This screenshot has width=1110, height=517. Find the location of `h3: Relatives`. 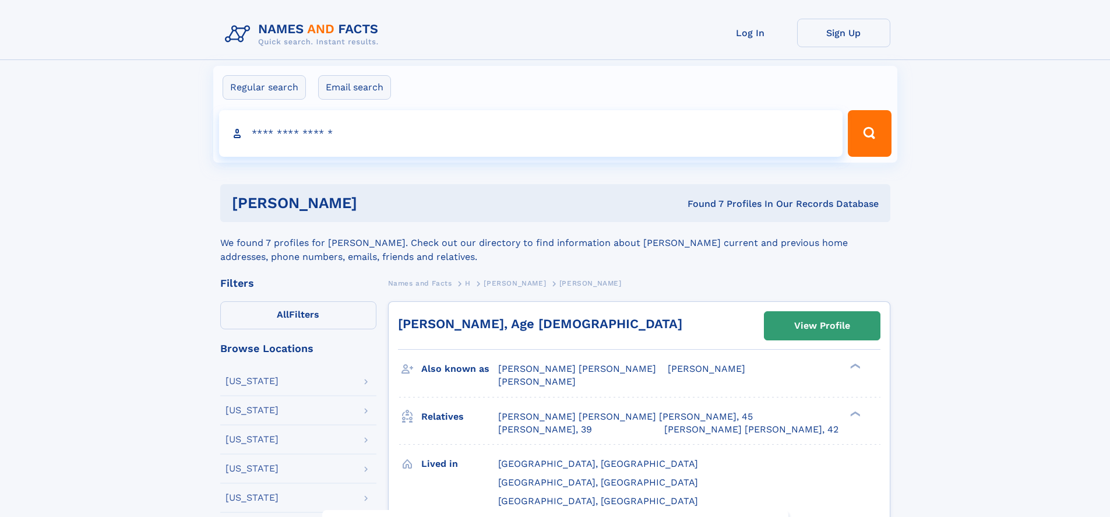

h3: Relatives is located at coordinates (460, 417).